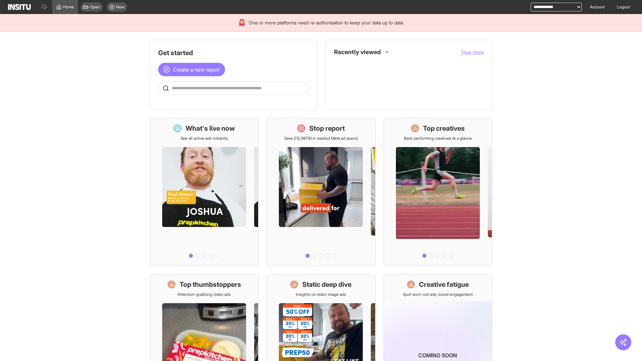 The width and height of the screenshot is (642, 361). Describe the element at coordinates (321, 138) in the screenshot. I see `p: Save £12,987.19 in wasted Meta ad spend` at that location.